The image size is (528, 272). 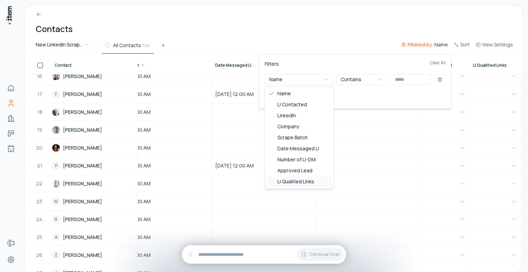 What do you see at coordinates (295, 170) in the screenshot?
I see `span: Approved Lead` at bounding box center [295, 170].